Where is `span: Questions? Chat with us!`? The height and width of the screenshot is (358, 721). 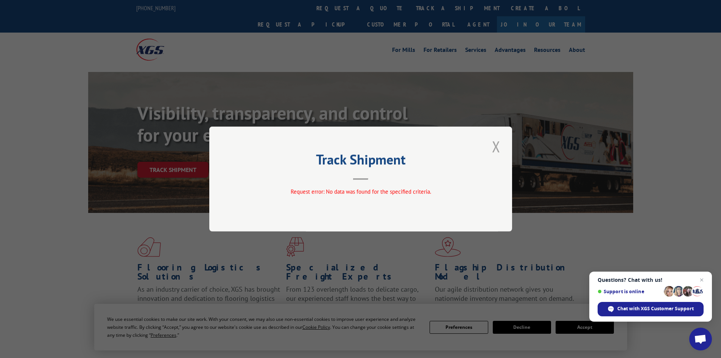
span: Questions? Chat with us! is located at coordinates (651, 280).